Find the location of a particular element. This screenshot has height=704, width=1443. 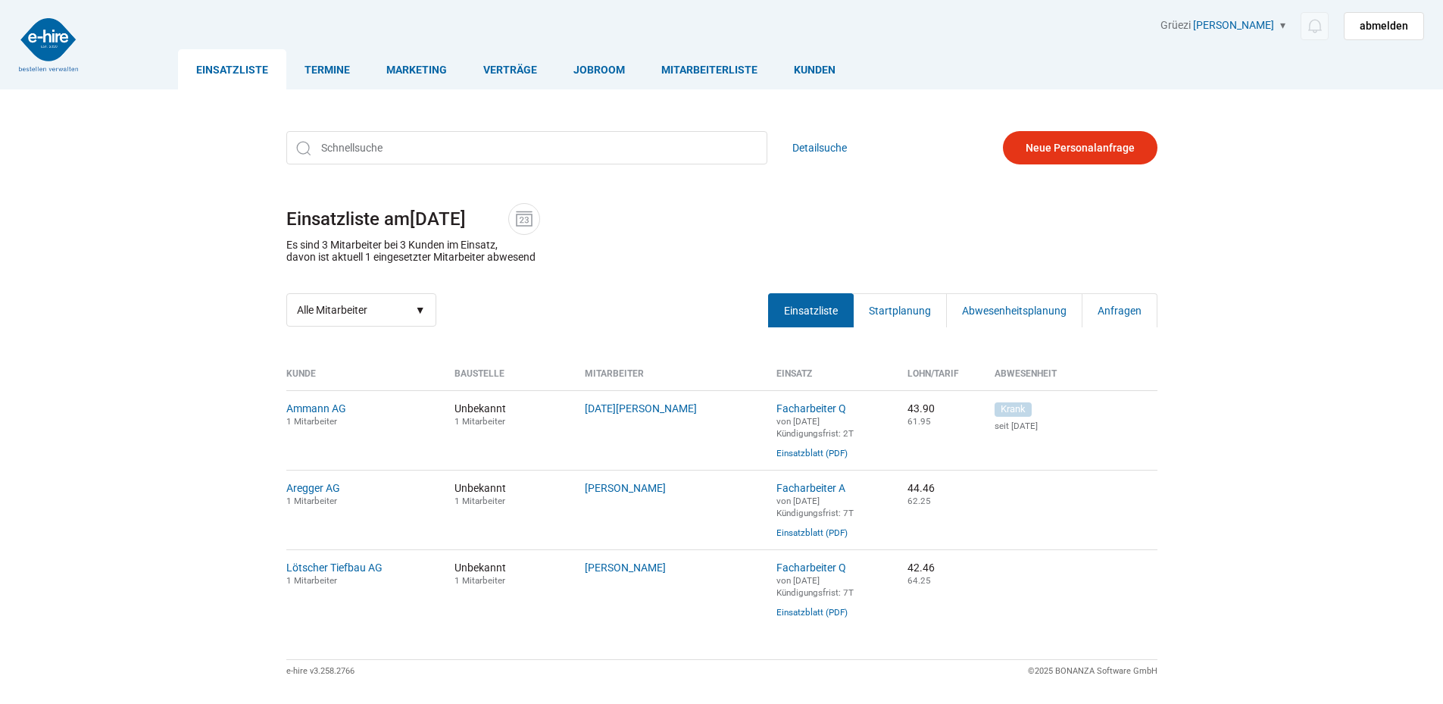

a: Verträge is located at coordinates (510, 69).